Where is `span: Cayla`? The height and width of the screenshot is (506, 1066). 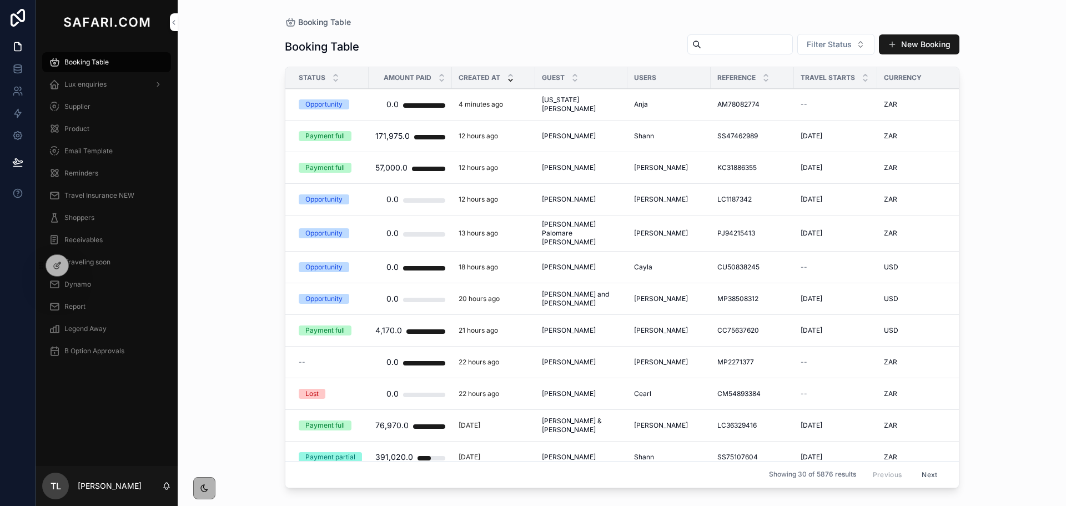 span: Cayla is located at coordinates (643, 267).